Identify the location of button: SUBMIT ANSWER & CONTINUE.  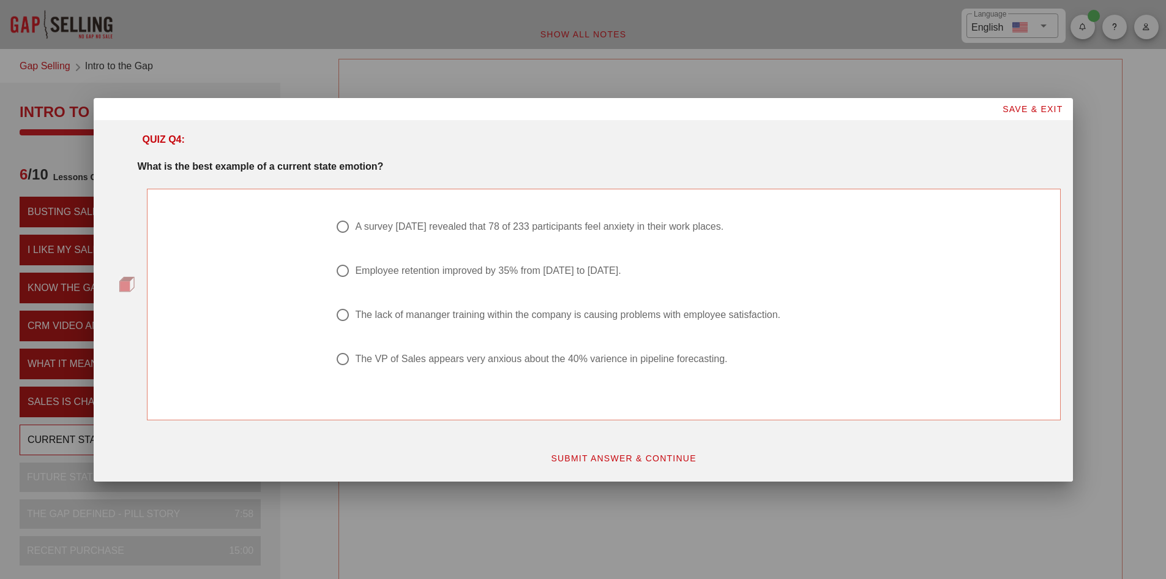
(623, 458).